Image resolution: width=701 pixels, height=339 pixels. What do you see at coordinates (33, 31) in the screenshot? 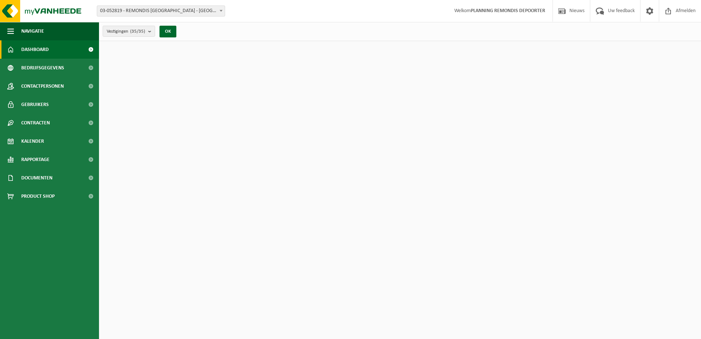
I see `span: Navigatie` at bounding box center [33, 31].